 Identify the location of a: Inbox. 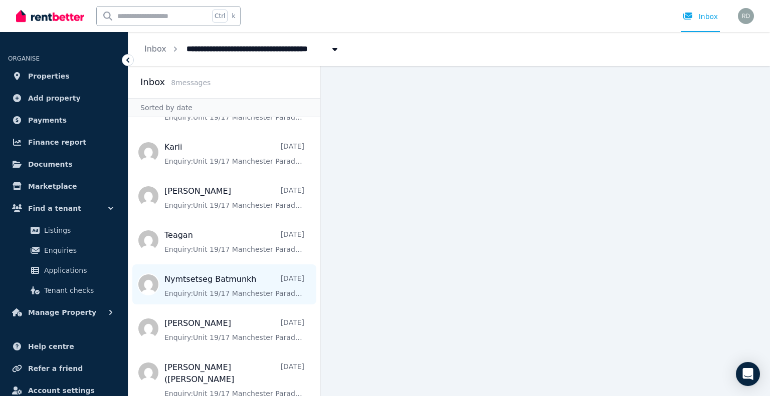
(155, 49).